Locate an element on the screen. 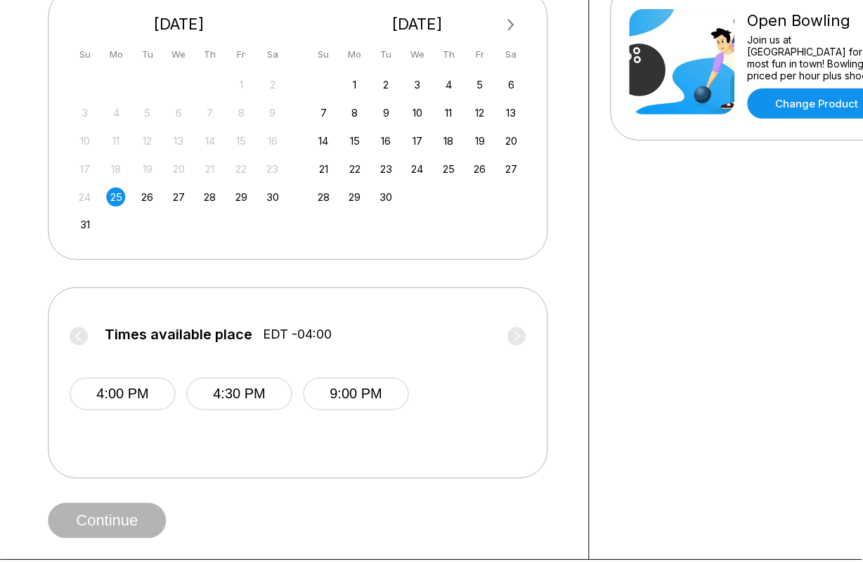 The width and height of the screenshot is (863, 562). div: Choose Tuesday, August 26th, 2025 is located at coordinates (147, 197).